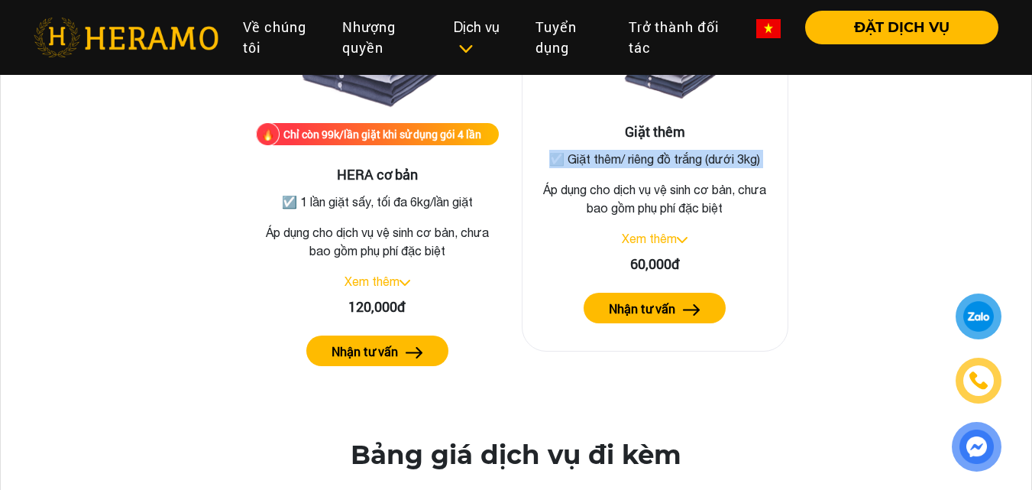 Image resolution: width=1032 pixels, height=490 pixels. I want to click on a: Về chúng tôi, so click(280, 37).